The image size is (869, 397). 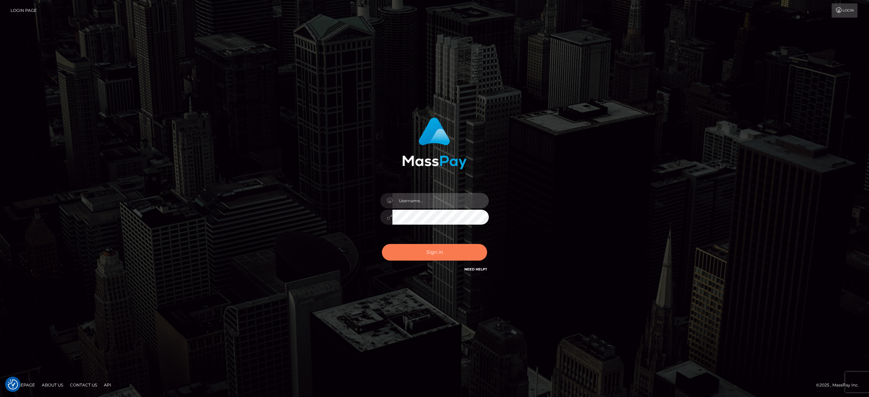 What do you see at coordinates (434, 252) in the screenshot?
I see `button: Sign in` at bounding box center [434, 252].